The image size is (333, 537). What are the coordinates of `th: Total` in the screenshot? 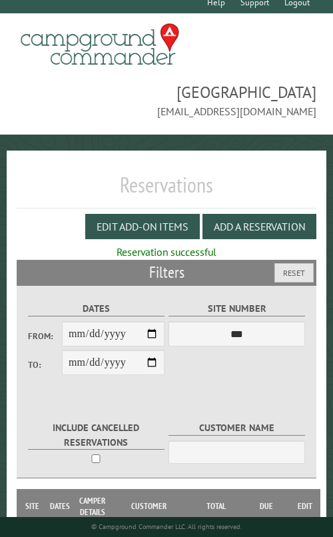 It's located at (216, 507).